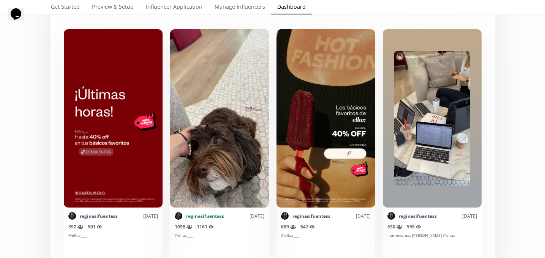 The image size is (545, 258). What do you see at coordinates (307, 227) in the screenshot?
I see `span: 647` at bounding box center [307, 227].